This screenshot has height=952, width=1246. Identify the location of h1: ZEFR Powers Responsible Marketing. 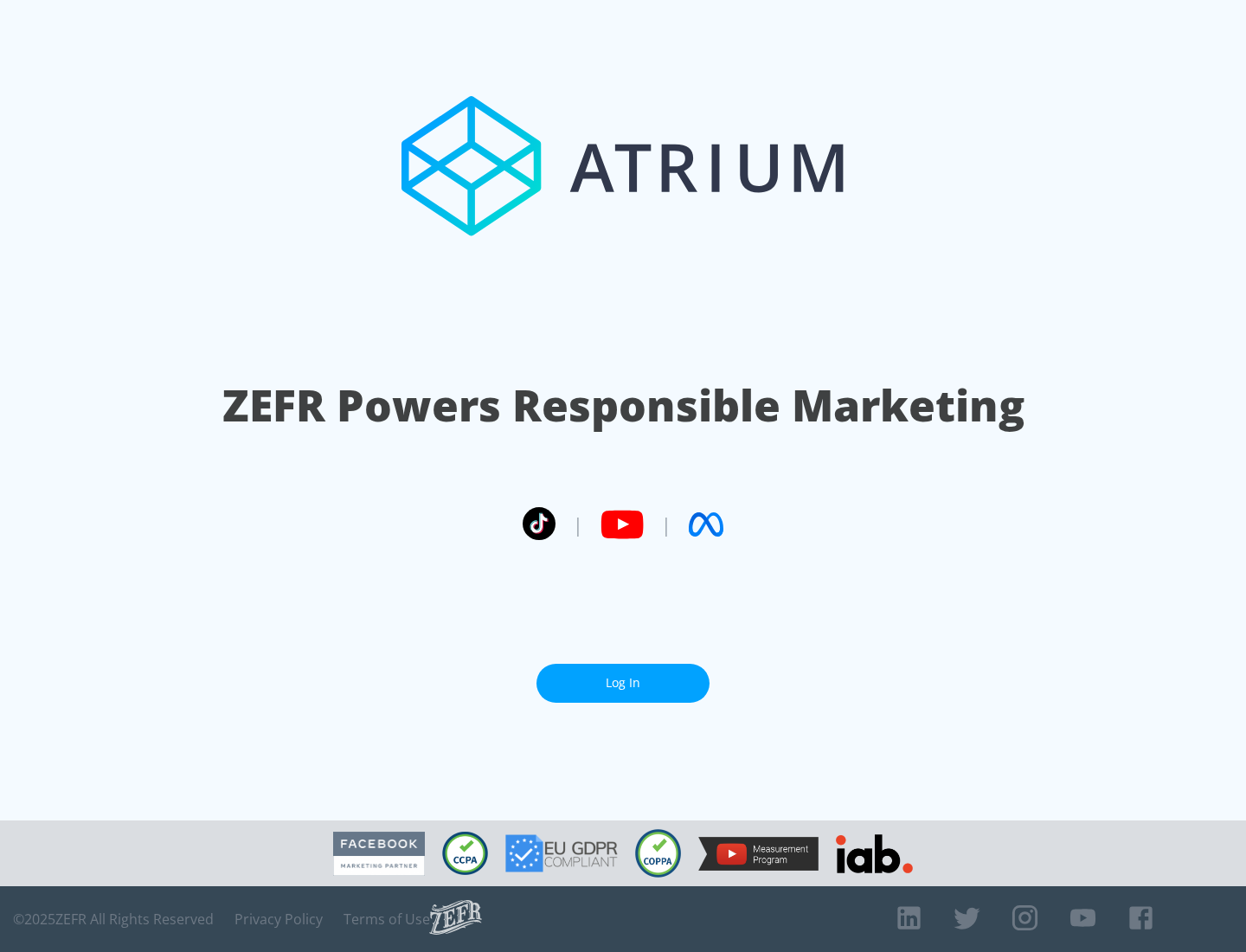
(623, 405).